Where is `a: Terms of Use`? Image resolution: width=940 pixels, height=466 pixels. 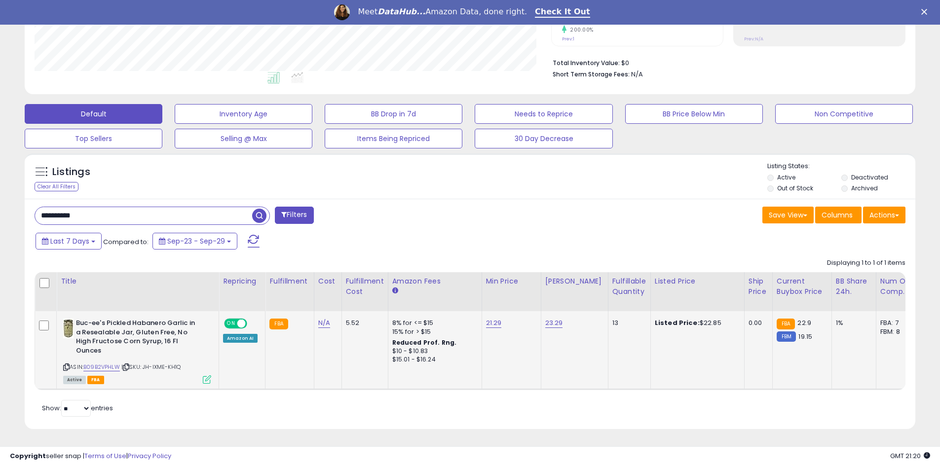 a: Terms of Use is located at coordinates (105, 456).